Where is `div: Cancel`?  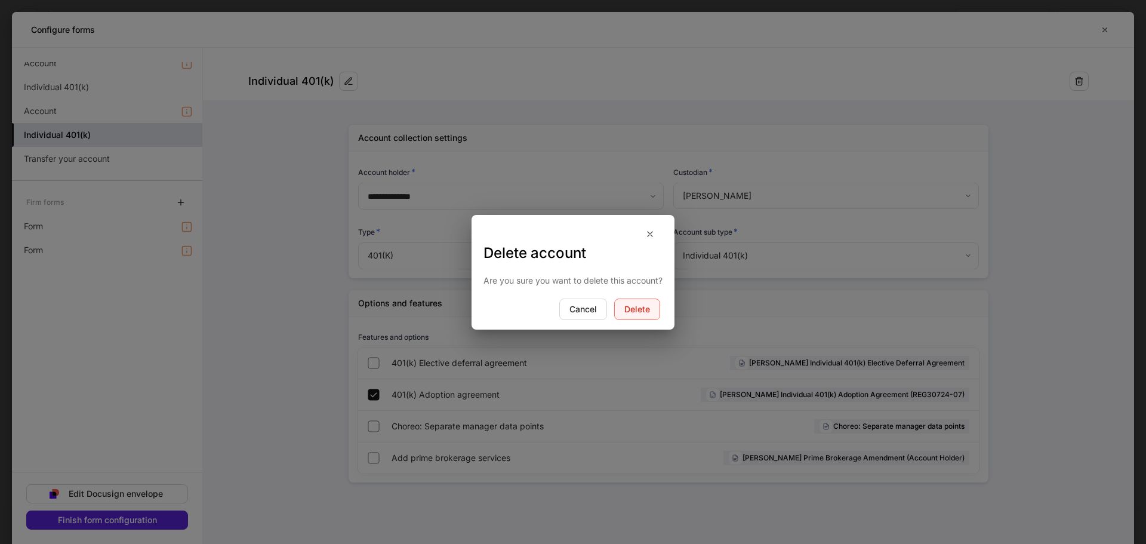
div: Cancel is located at coordinates (583, 309).